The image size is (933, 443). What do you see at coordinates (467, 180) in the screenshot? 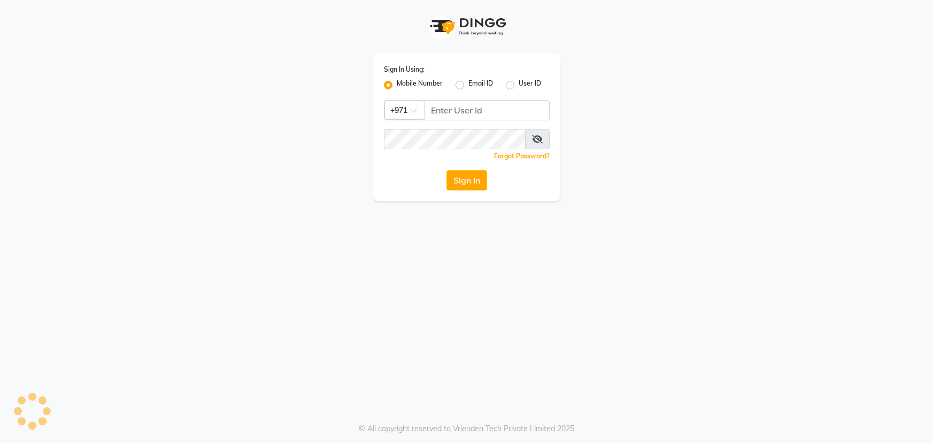
I see `button: Sign In` at bounding box center [467, 180].